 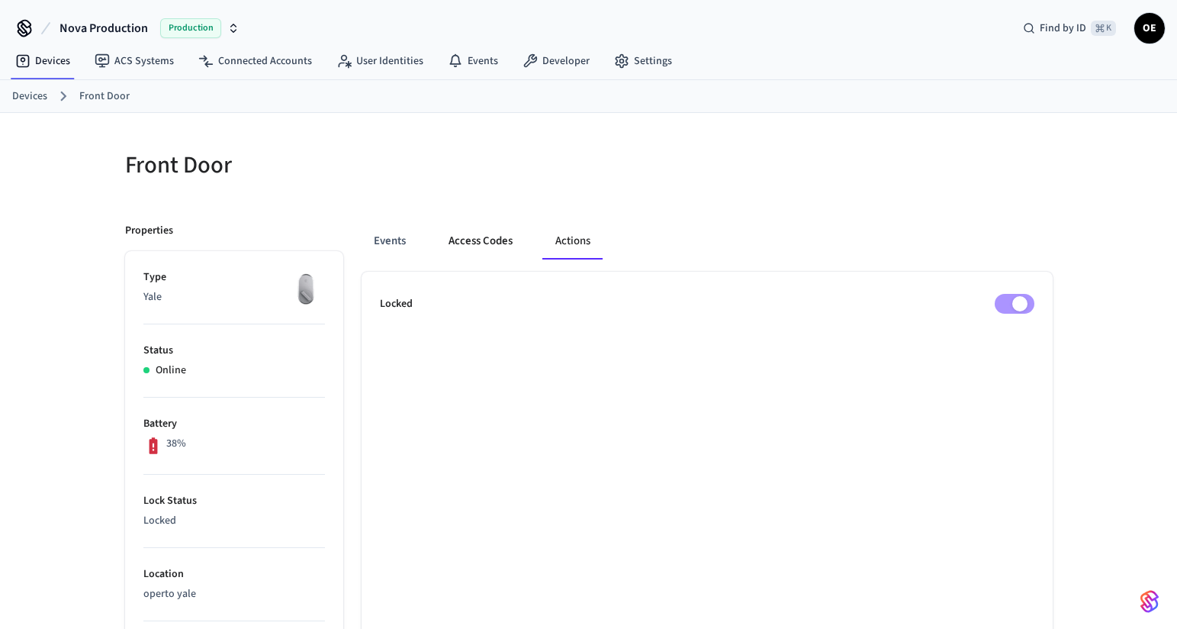 What do you see at coordinates (176, 443) in the screenshot?
I see `p: 38%` at bounding box center [176, 443].